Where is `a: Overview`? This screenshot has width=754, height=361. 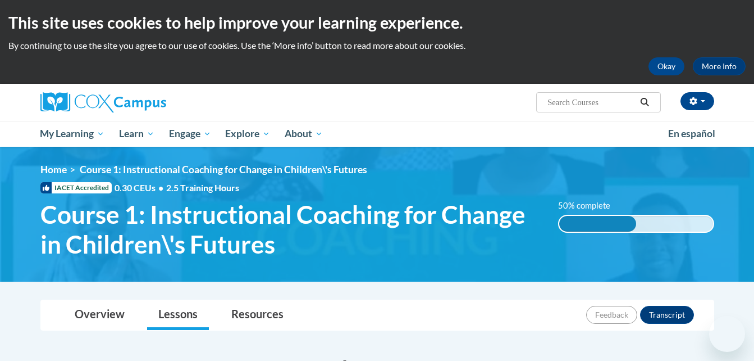
a: Overview is located at coordinates (99, 315).